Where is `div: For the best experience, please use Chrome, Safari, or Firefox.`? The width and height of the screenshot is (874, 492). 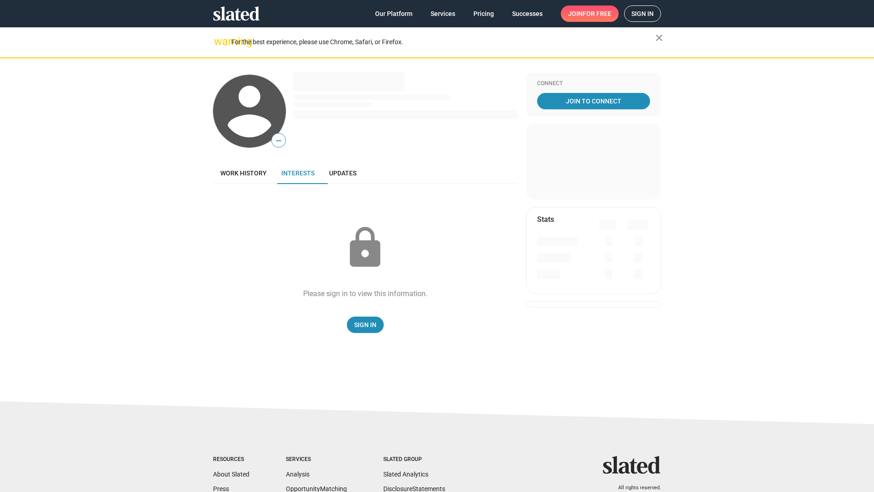 div: For the best experience, please use Chrome, Safari, or Firefox. is located at coordinates (444, 42).